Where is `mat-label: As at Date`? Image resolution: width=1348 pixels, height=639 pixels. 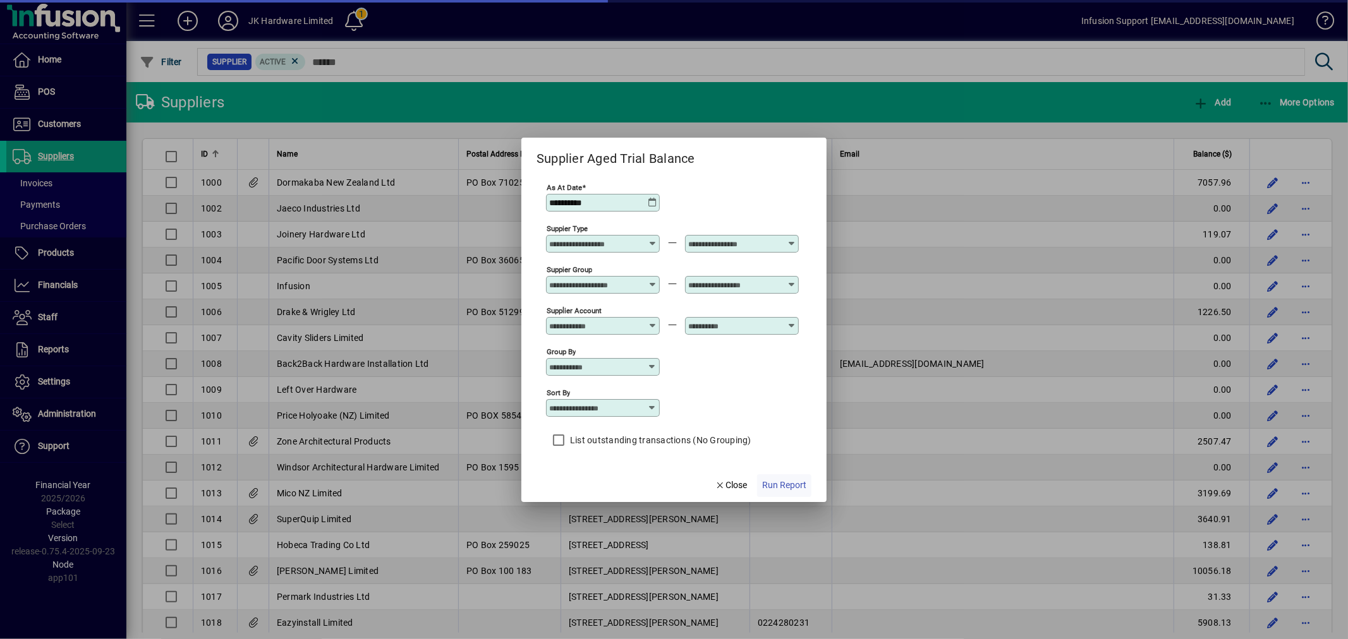
mat-label: As at Date is located at coordinates (564, 187).